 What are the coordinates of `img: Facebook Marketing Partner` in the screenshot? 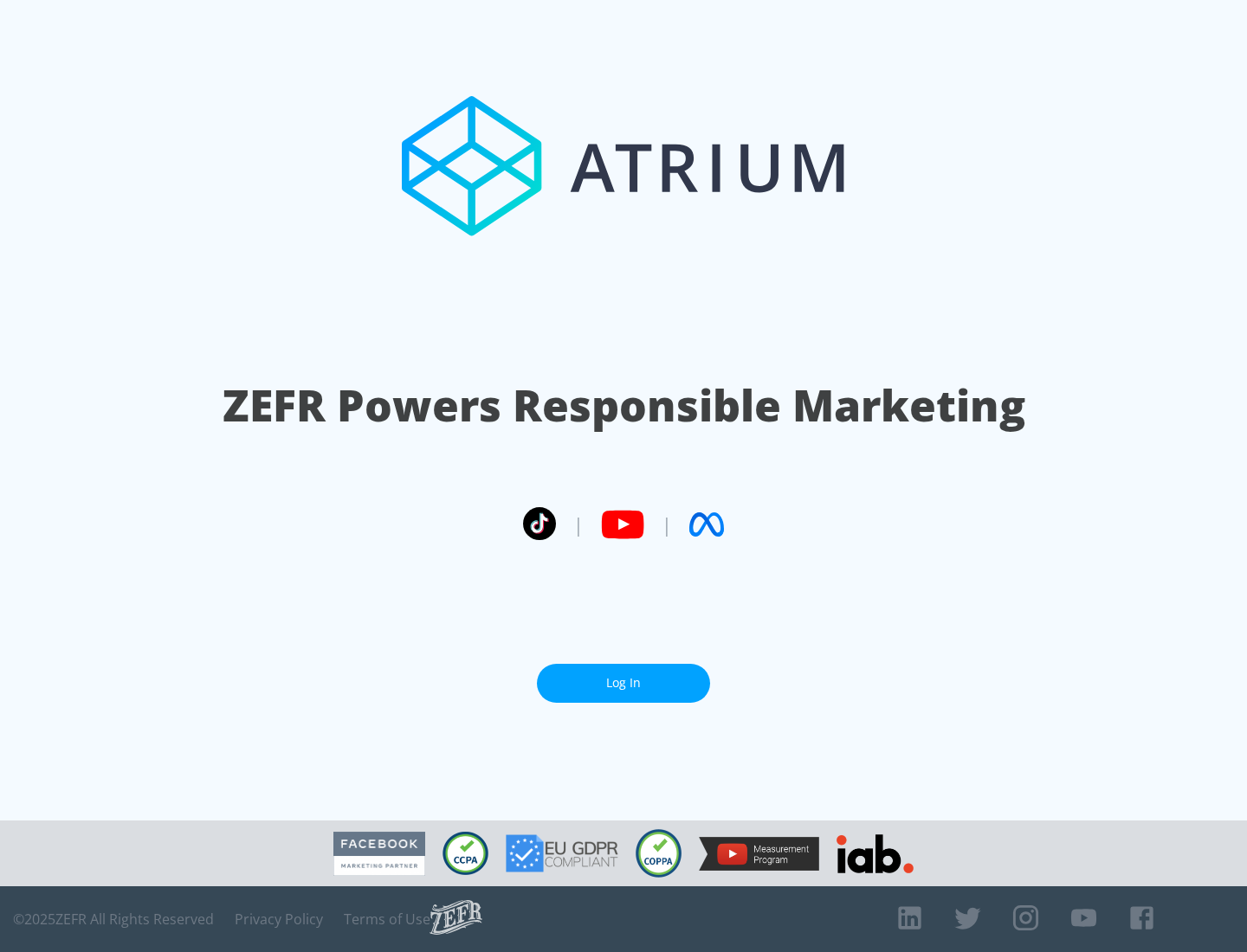 It's located at (380, 853).